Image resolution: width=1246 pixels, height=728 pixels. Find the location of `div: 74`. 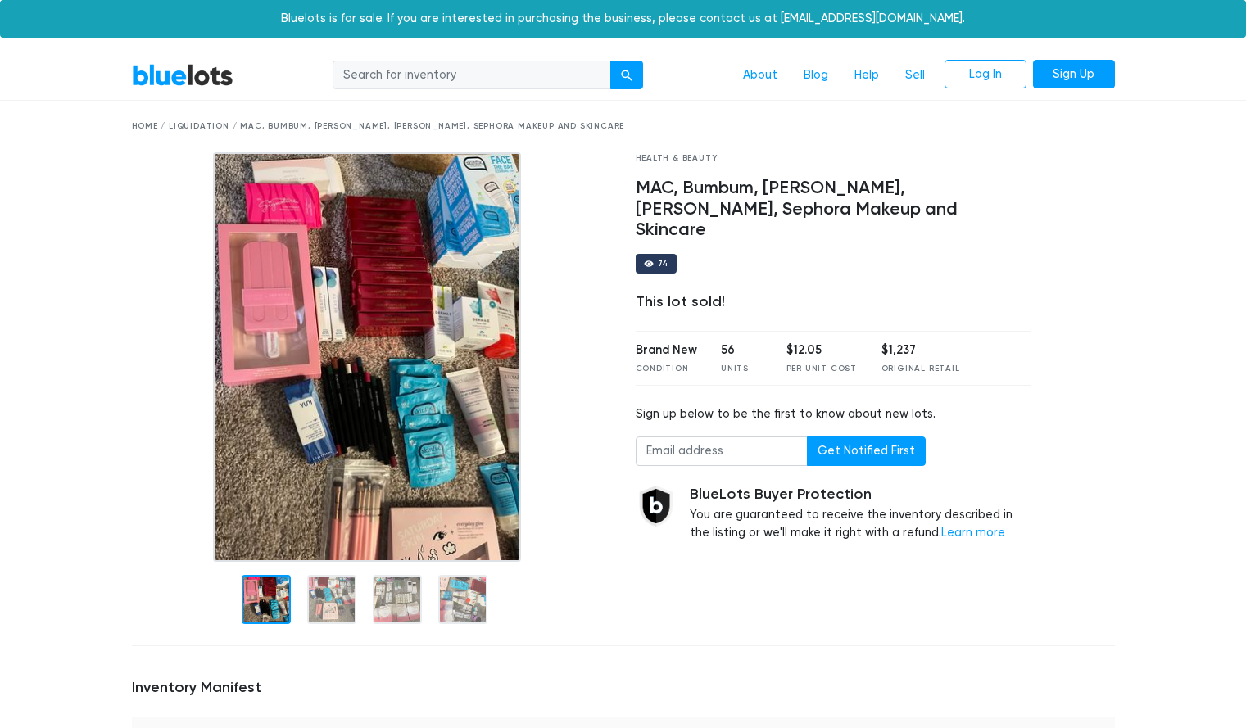

div: 74 is located at coordinates (664, 264).